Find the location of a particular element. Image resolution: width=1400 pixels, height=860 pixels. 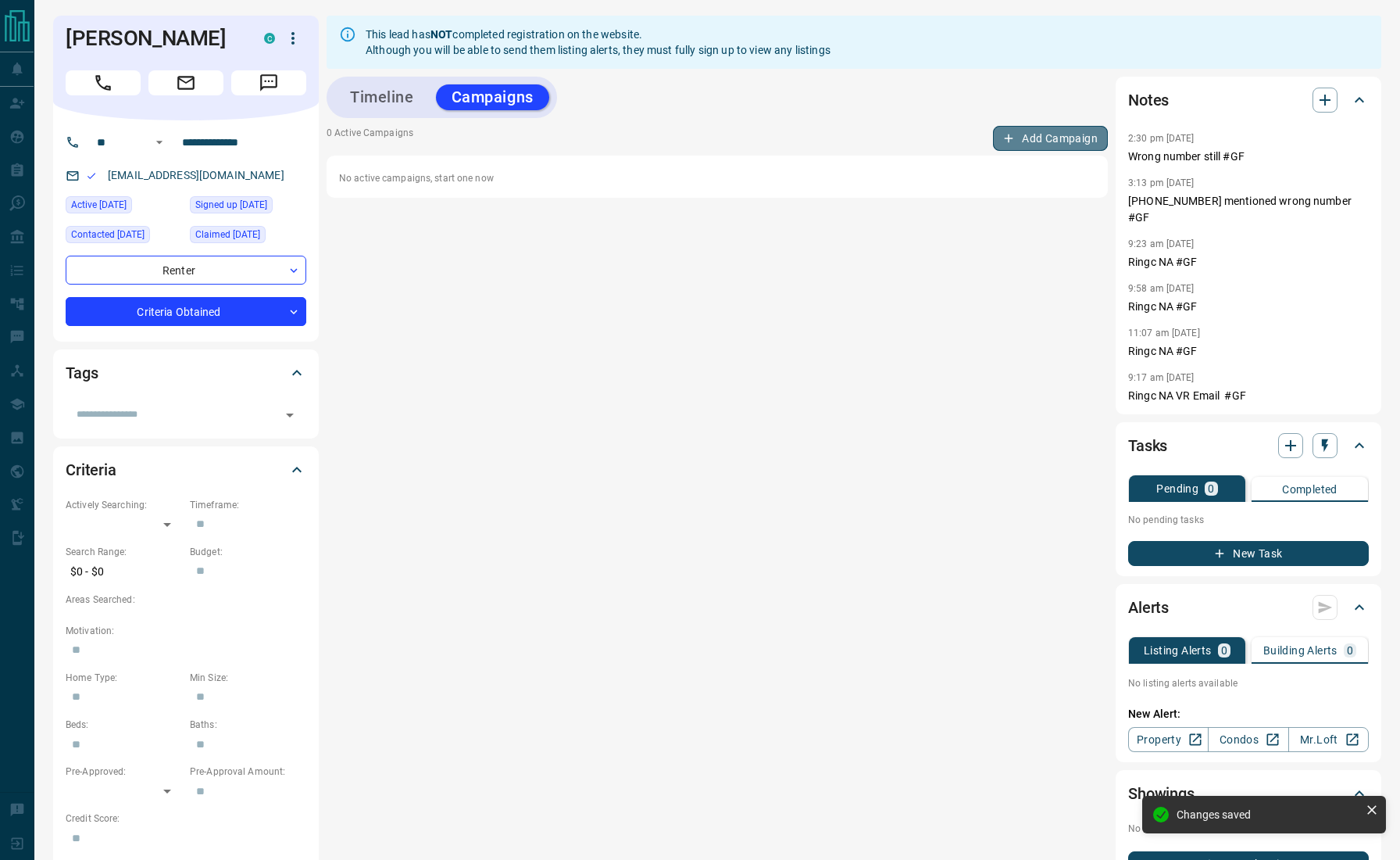

p: Listing Alerts is located at coordinates (1178, 650).